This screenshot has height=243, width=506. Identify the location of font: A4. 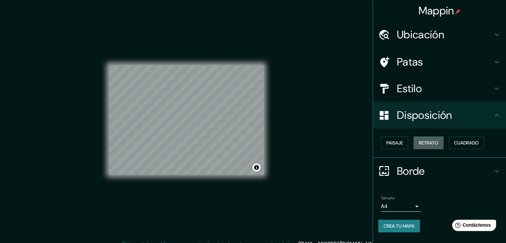
(384, 206).